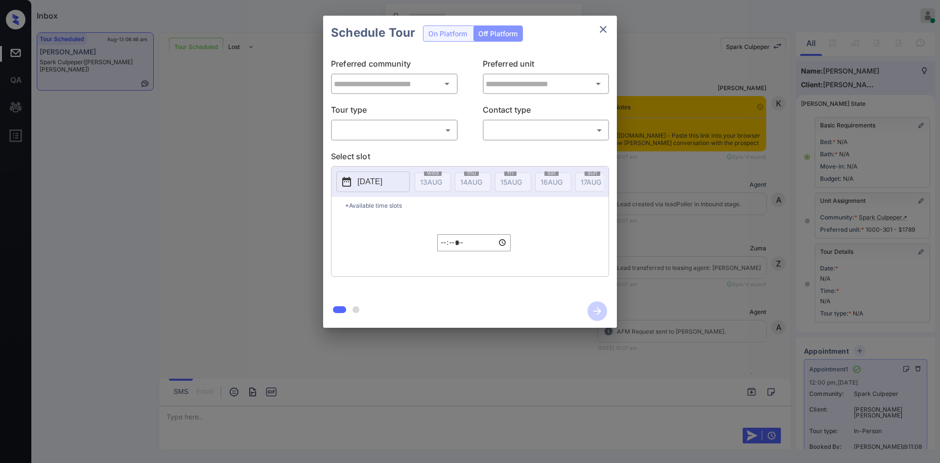 Image resolution: width=940 pixels, height=463 pixels. Describe the element at coordinates (394, 66) in the screenshot. I see `p: Preferred community` at that location.